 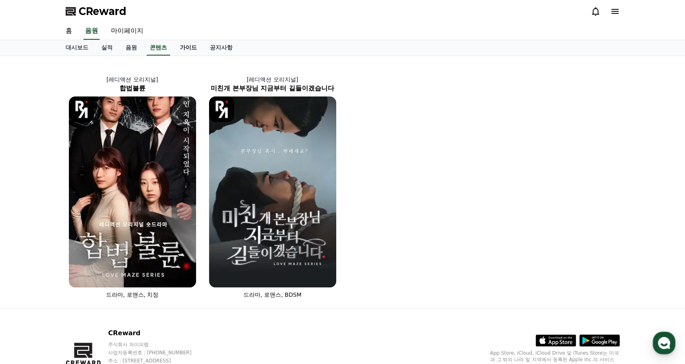 What do you see at coordinates (28, 272) in the screenshot?
I see `span: 홈` at bounding box center [28, 272].